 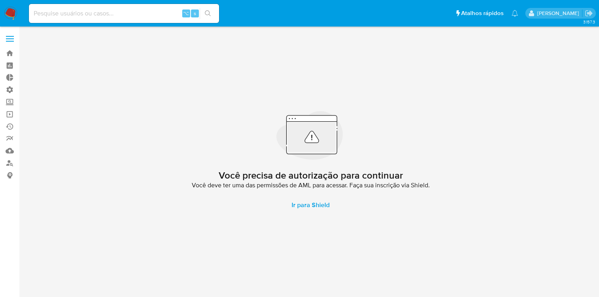 What do you see at coordinates (195, 13) in the screenshot?
I see `span: s` at bounding box center [195, 13].